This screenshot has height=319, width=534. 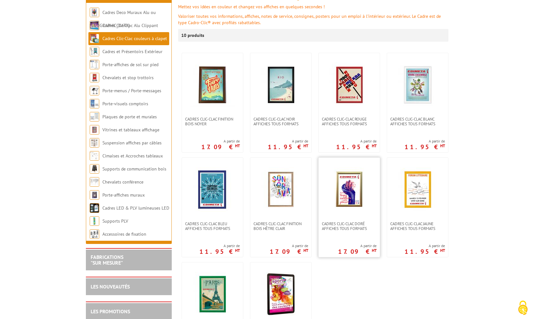 What do you see at coordinates (281, 226) in the screenshot?
I see `span: Cadres clic-clac finition Bois Hêtre clair` at bounding box center [281, 226].